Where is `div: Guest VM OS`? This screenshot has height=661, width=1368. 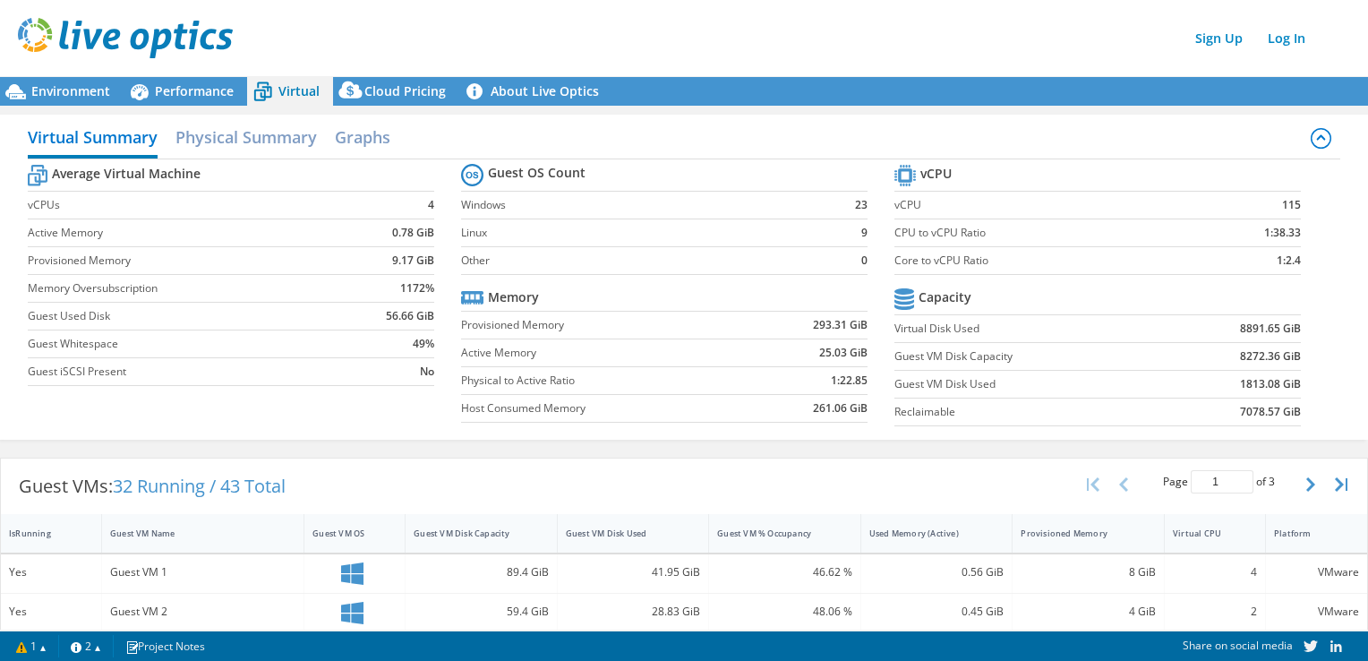 div: Guest VM OS is located at coordinates (344, 533).